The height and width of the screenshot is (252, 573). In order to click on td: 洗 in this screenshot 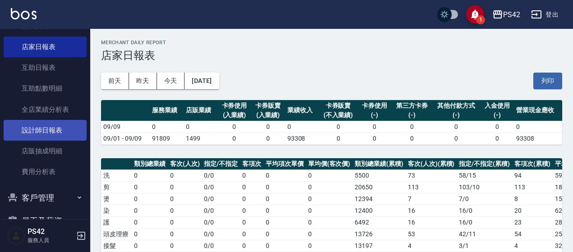, I will do `click(116, 175)`.